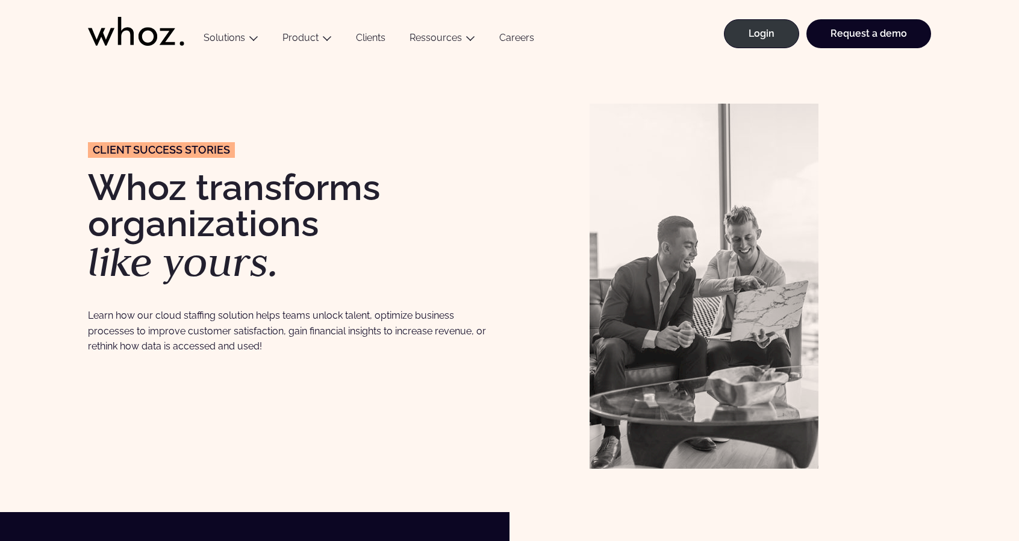 The width and height of the screenshot is (1019, 541). Describe the element at coordinates (704, 286) in the screenshot. I see `img: Clients Whoz` at that location.